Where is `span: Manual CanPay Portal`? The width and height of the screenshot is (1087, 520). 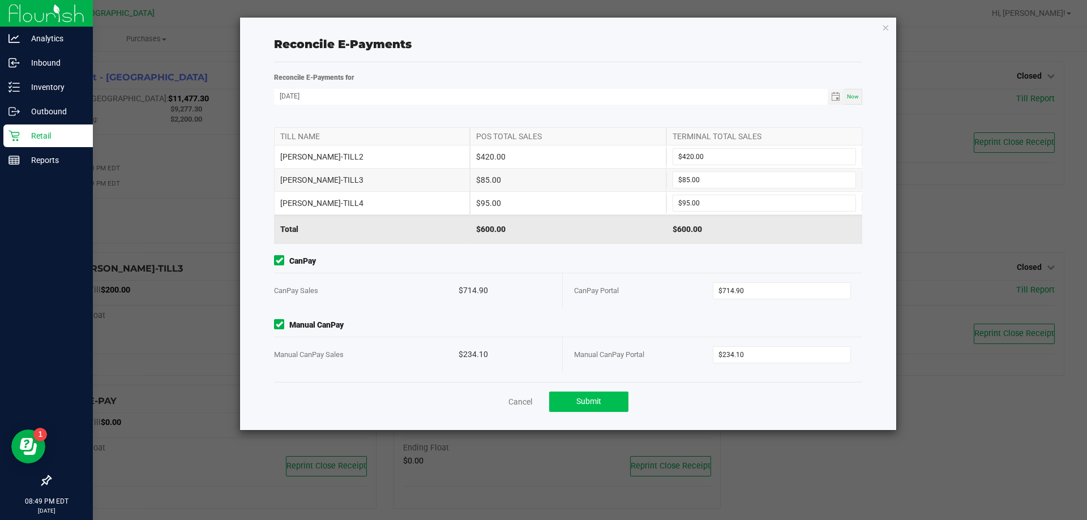 span: Manual CanPay Portal is located at coordinates (609, 354).